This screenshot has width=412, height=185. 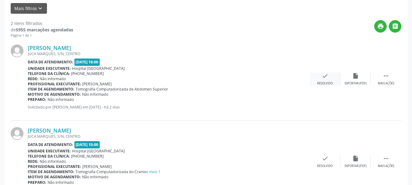 What do you see at coordinates (380, 26) in the screenshot?
I see `i: print` at bounding box center [380, 26].